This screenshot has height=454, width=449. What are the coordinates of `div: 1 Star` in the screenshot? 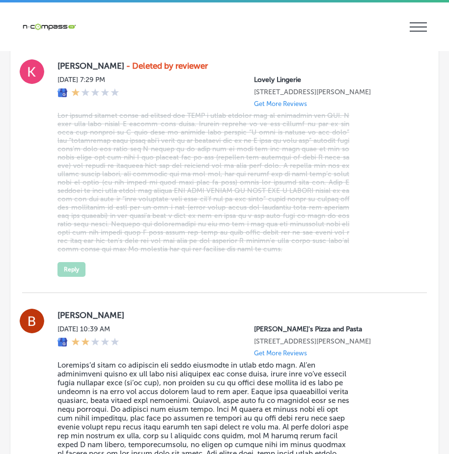 It's located at (95, 93).